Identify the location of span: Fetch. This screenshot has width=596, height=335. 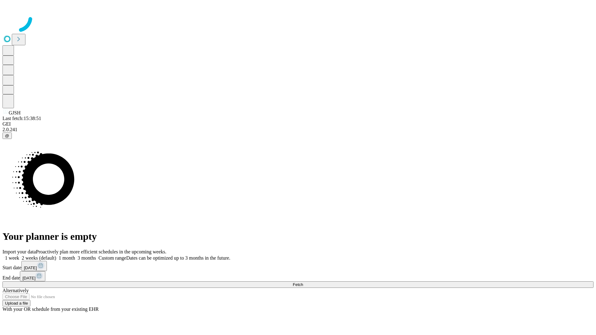
(298, 285).